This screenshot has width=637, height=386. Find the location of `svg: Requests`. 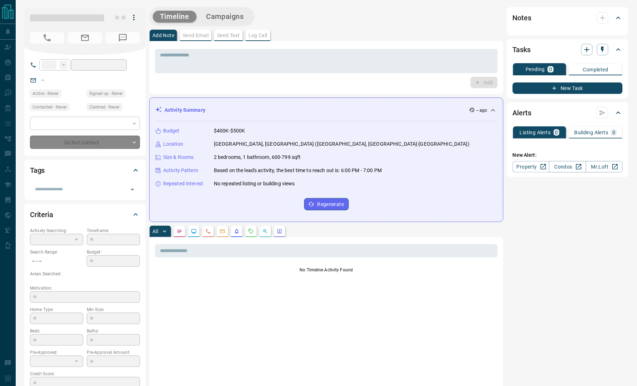

svg: Requests is located at coordinates (251, 231).